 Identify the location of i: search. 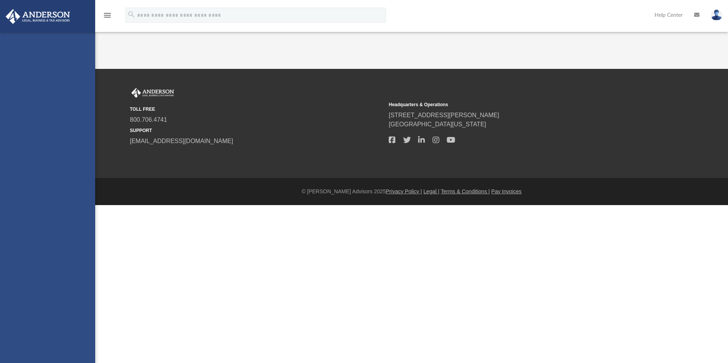
(131, 14).